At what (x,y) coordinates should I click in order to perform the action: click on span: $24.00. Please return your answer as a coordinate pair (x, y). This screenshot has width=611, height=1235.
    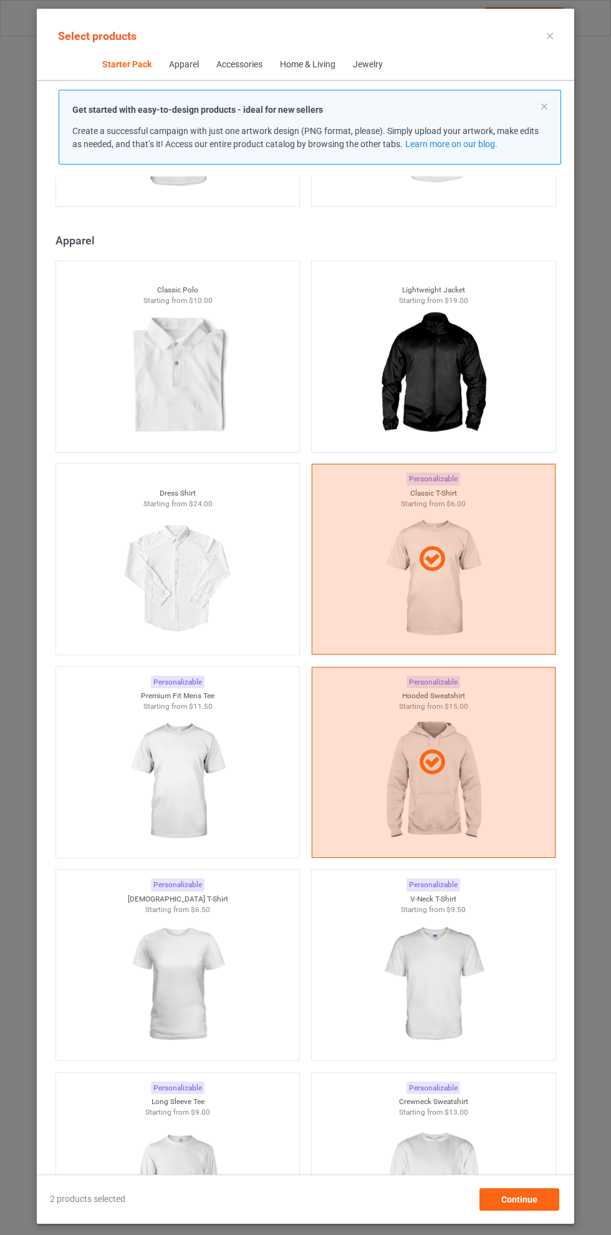
    Looking at the image, I should click on (200, 504).